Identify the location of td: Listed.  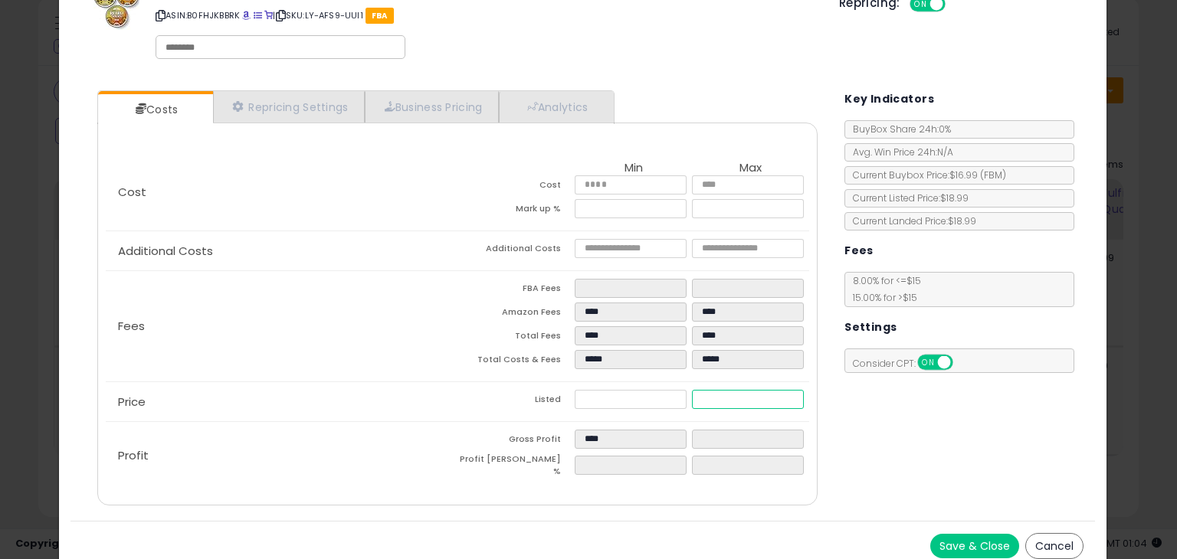
(516, 401).